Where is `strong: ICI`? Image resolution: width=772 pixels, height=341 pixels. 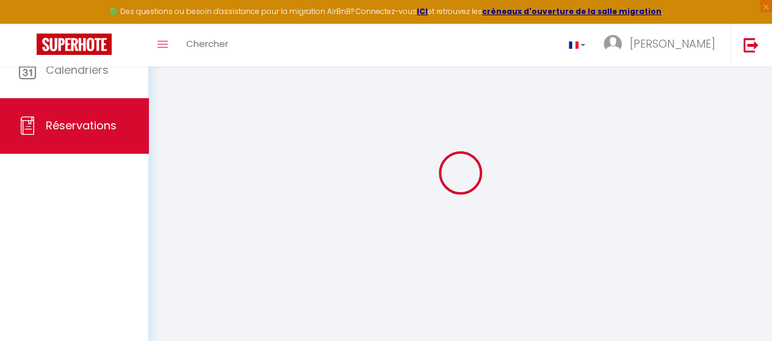
strong: ICI is located at coordinates (423, 11).